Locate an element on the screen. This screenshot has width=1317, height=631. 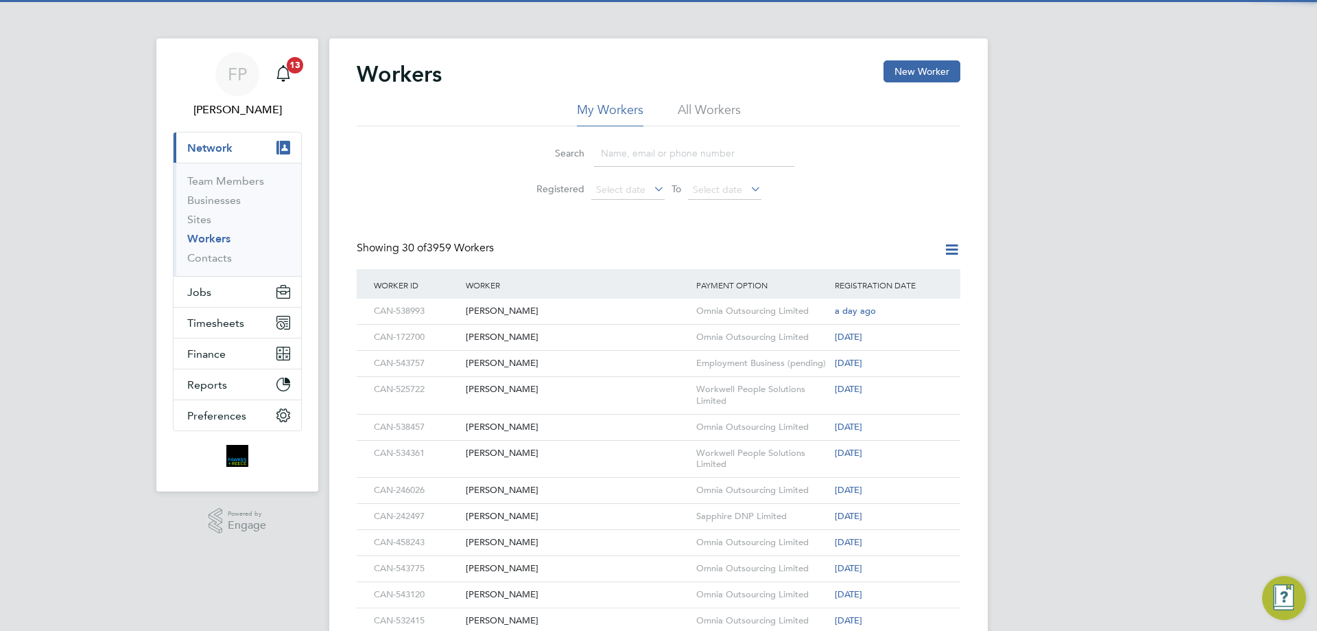
div: Registration Date is located at coordinates (889, 285).